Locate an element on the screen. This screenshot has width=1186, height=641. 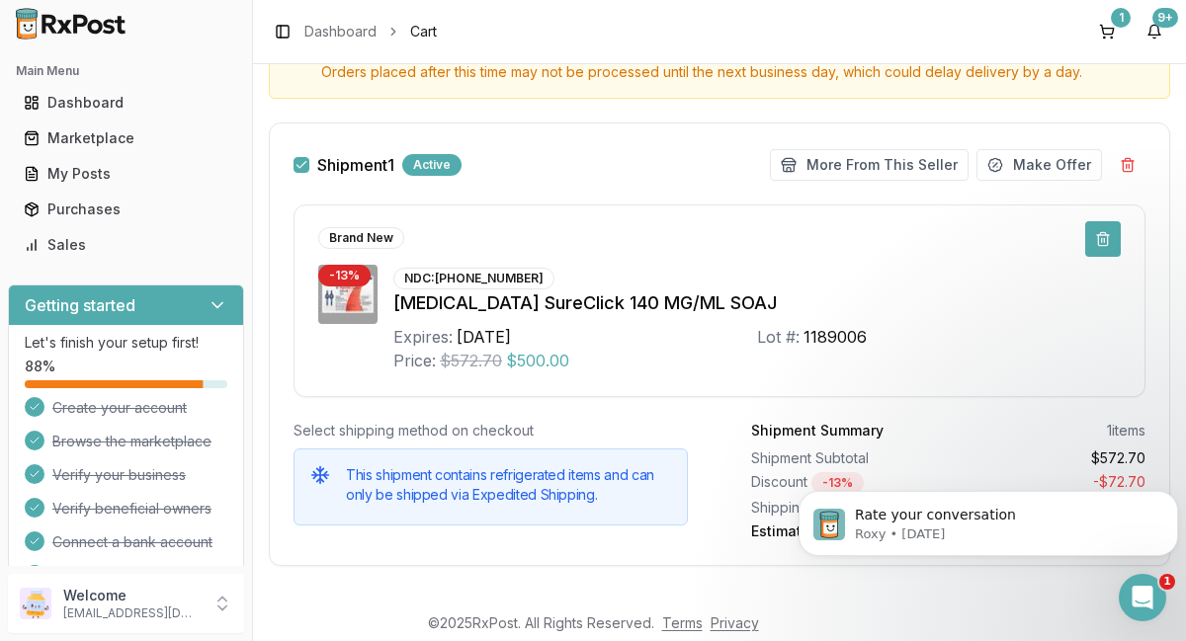
label: Shipment 1 is located at coordinates (356, 165).